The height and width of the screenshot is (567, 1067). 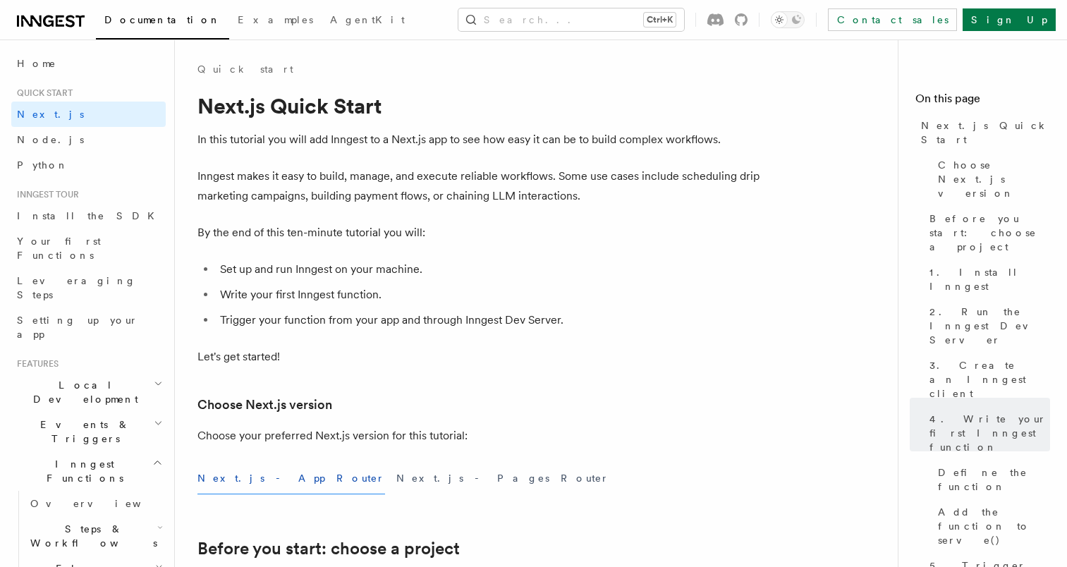 What do you see at coordinates (162, 22) in the screenshot?
I see `a: Documentation` at bounding box center [162, 22].